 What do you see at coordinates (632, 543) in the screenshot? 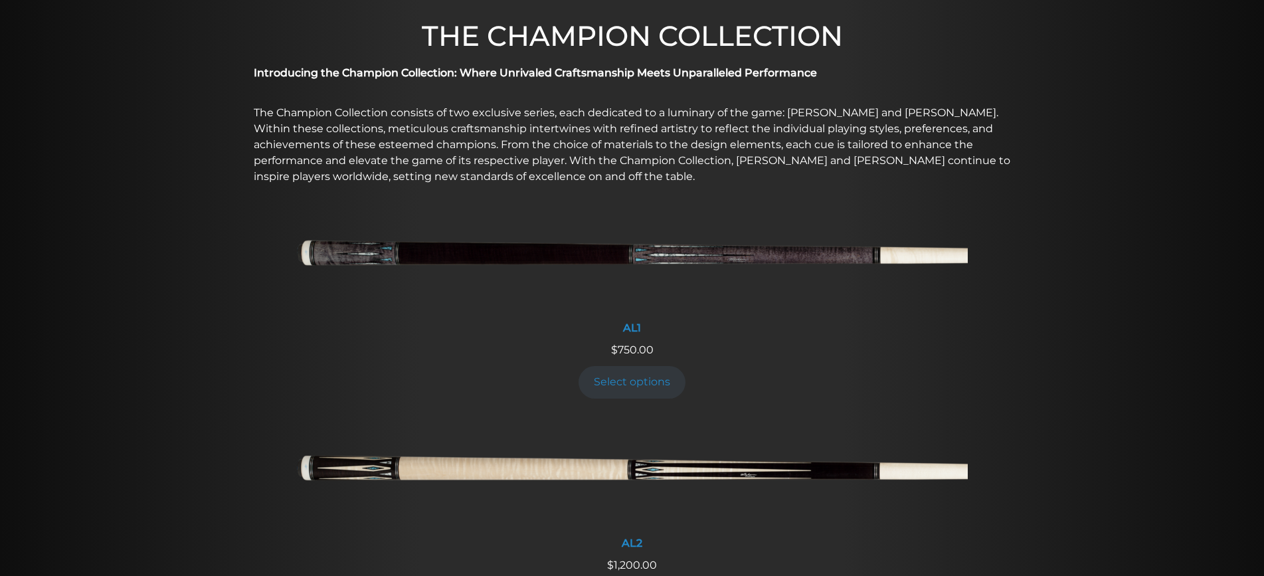
I see `div: AL2` at bounding box center [632, 543].